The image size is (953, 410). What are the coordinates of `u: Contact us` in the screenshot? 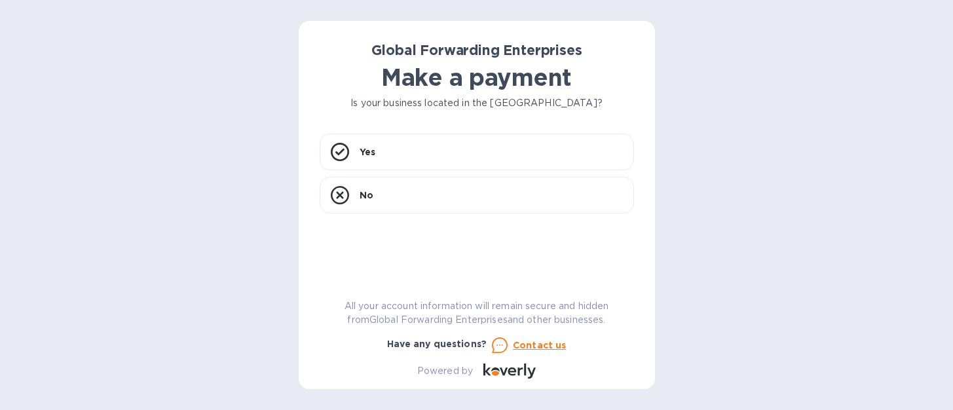 It's located at (540, 345).